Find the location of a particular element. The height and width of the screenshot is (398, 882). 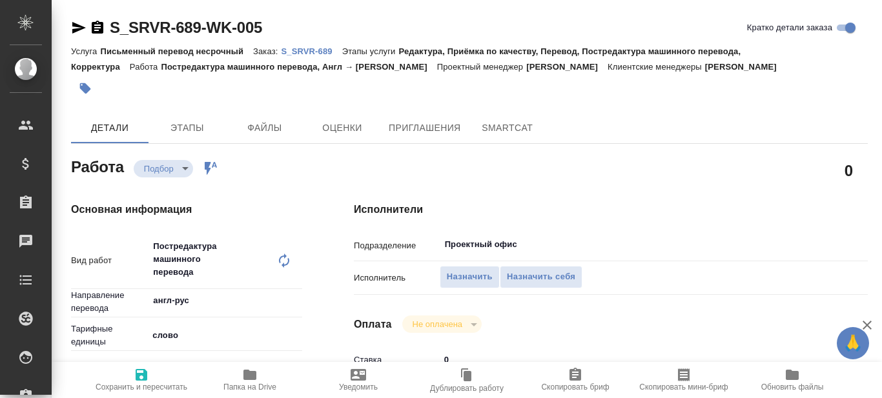

button: Сохранить и пересчитать is located at coordinates (141, 380).